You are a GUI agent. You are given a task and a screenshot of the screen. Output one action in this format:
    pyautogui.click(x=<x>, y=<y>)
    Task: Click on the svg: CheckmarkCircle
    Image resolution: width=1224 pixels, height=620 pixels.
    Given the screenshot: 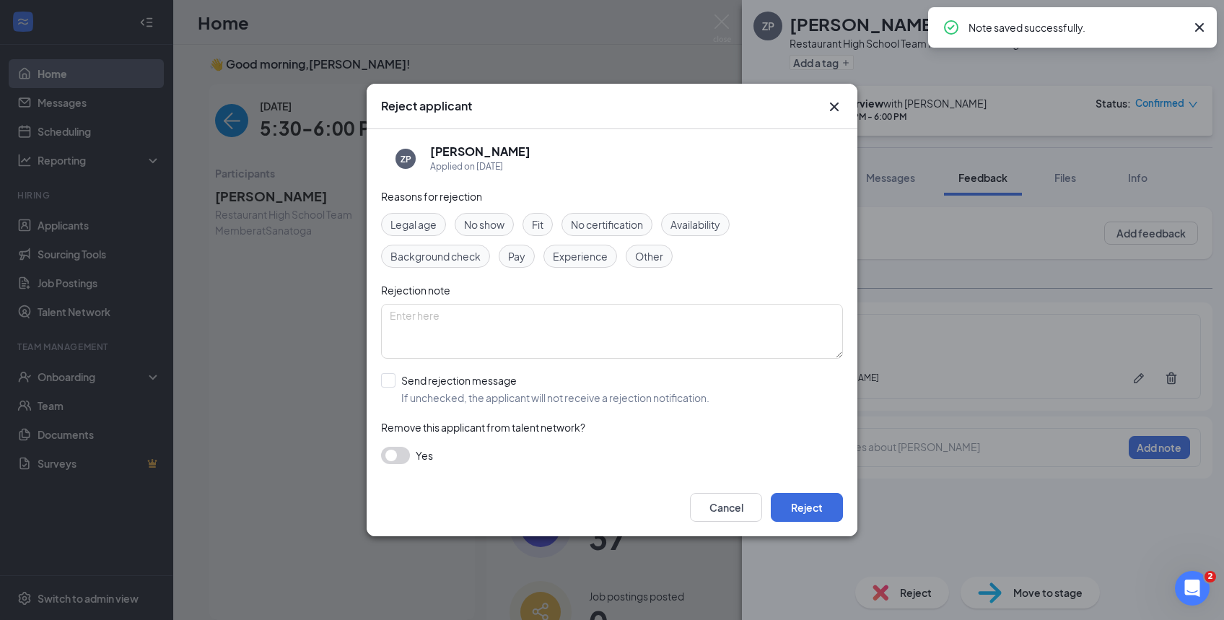 What is the action you would take?
    pyautogui.click(x=951, y=27)
    